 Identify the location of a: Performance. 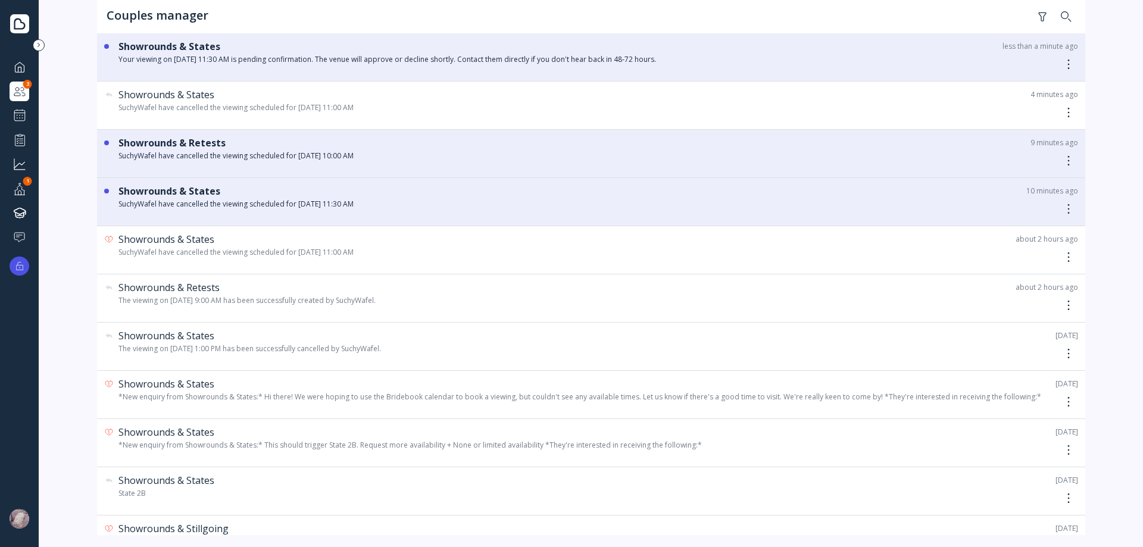
(19, 139).